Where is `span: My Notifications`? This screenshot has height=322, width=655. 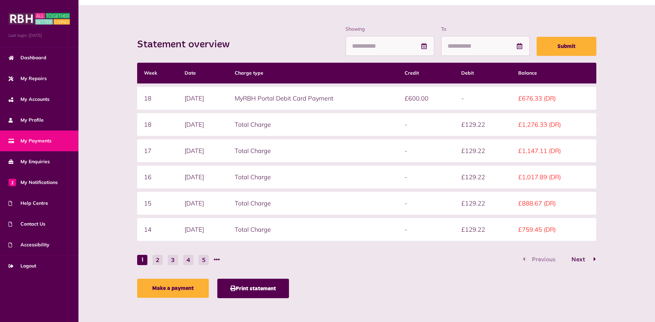 span: My Notifications is located at coordinates (33, 182).